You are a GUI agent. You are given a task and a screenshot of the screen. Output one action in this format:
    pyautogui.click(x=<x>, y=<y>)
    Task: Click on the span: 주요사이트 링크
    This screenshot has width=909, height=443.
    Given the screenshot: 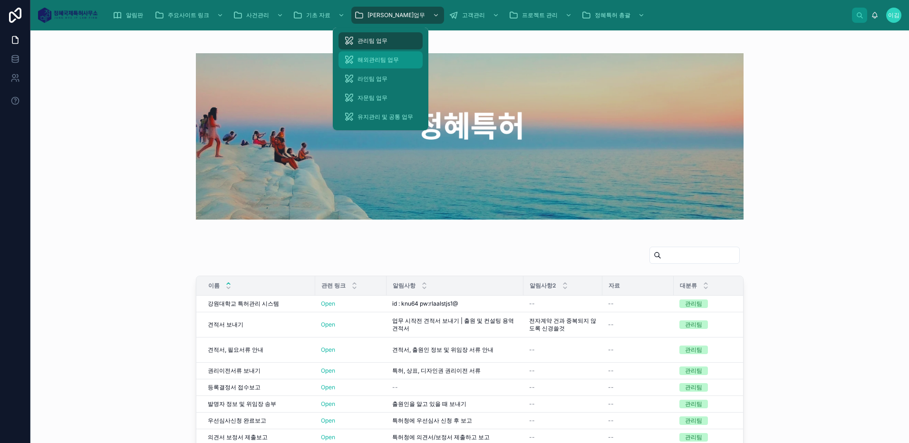 What is the action you would take?
    pyautogui.click(x=188, y=15)
    